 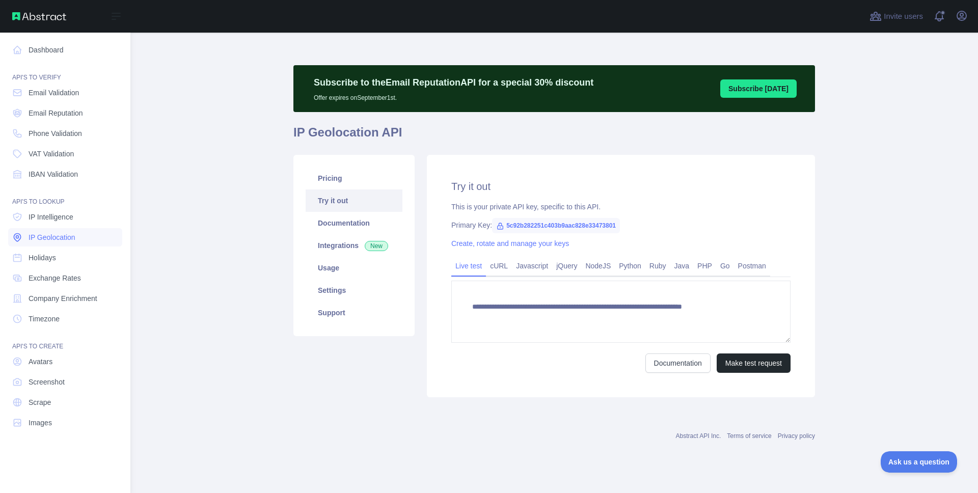 I want to click on div: This is your private API key, specific to this API., so click(x=621, y=207).